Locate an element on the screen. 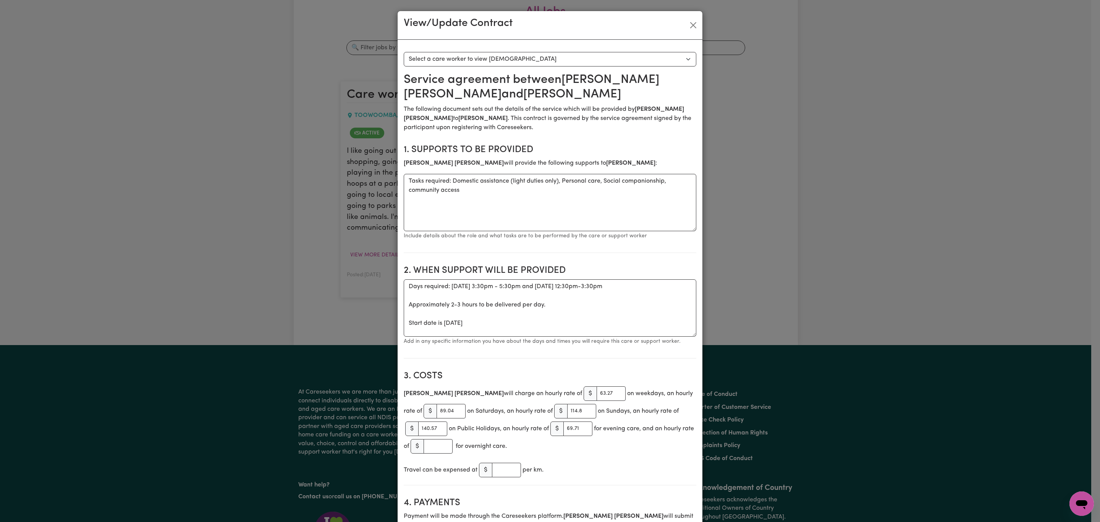  h2: 2. When support will be provided is located at coordinates (550, 270).